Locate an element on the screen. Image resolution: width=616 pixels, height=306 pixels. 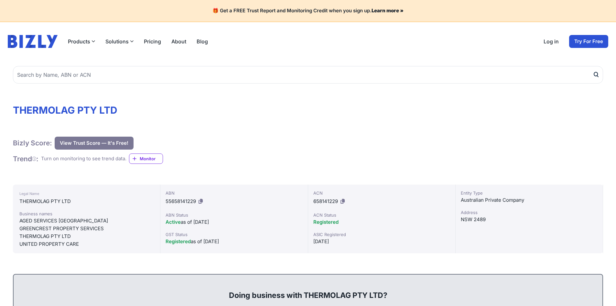
a: Pricing is located at coordinates (152, 41).